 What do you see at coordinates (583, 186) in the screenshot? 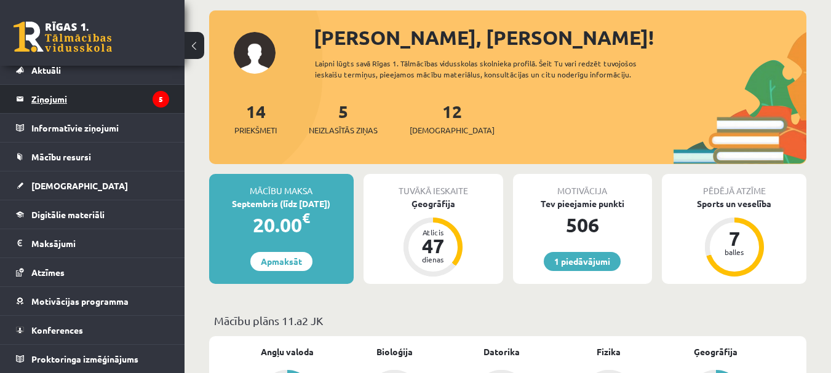
I see `div: Motivācija` at bounding box center [583, 186].